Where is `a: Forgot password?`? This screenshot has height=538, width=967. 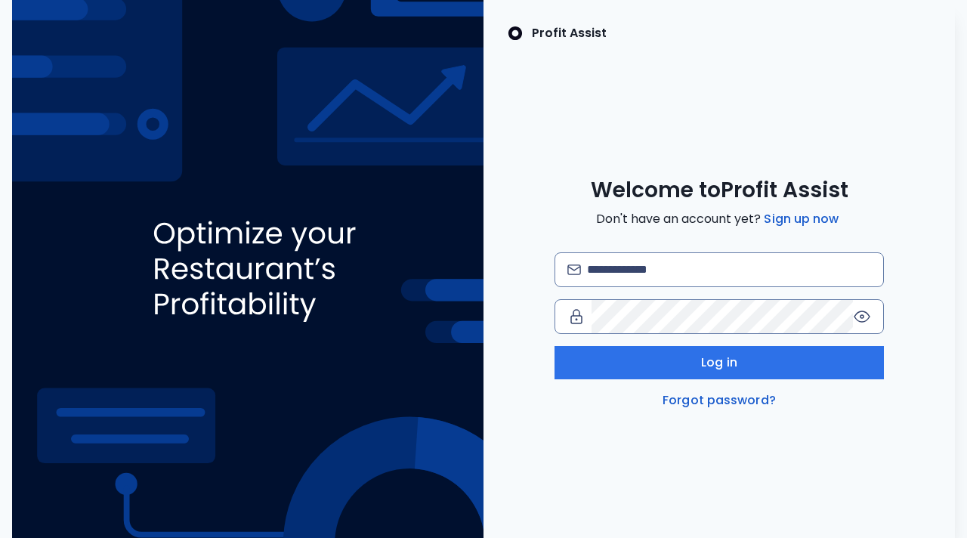
a: Forgot password? is located at coordinates (719, 400).